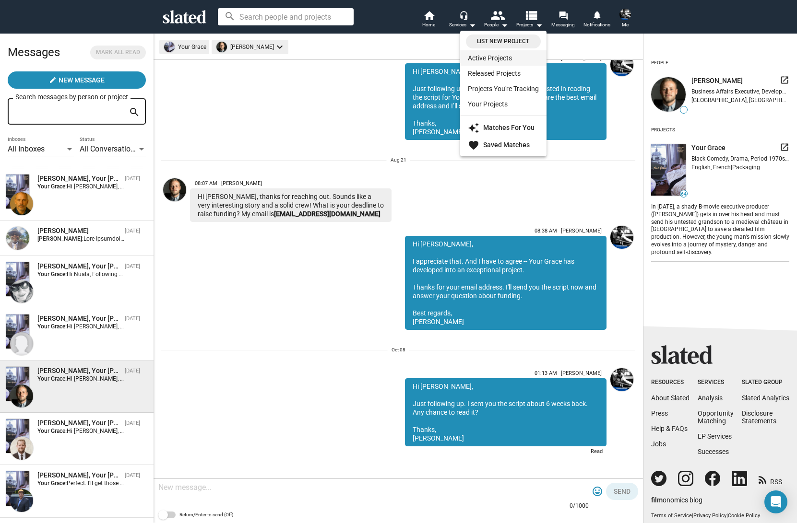 This screenshot has height=523, width=797. What do you see at coordinates (509, 128) in the screenshot?
I see `strong: Matches For You` at bounding box center [509, 128].